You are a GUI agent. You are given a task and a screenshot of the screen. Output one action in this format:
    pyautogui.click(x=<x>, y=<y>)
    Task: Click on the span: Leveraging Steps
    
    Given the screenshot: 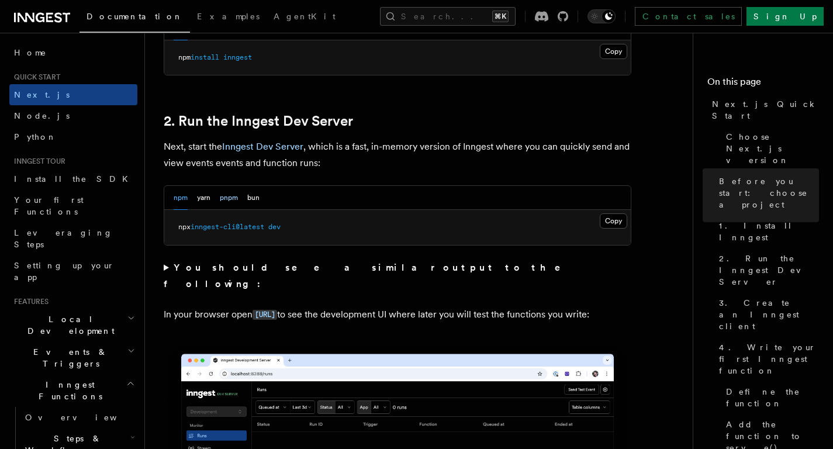 What is the action you would take?
    pyautogui.click(x=63, y=239)
    